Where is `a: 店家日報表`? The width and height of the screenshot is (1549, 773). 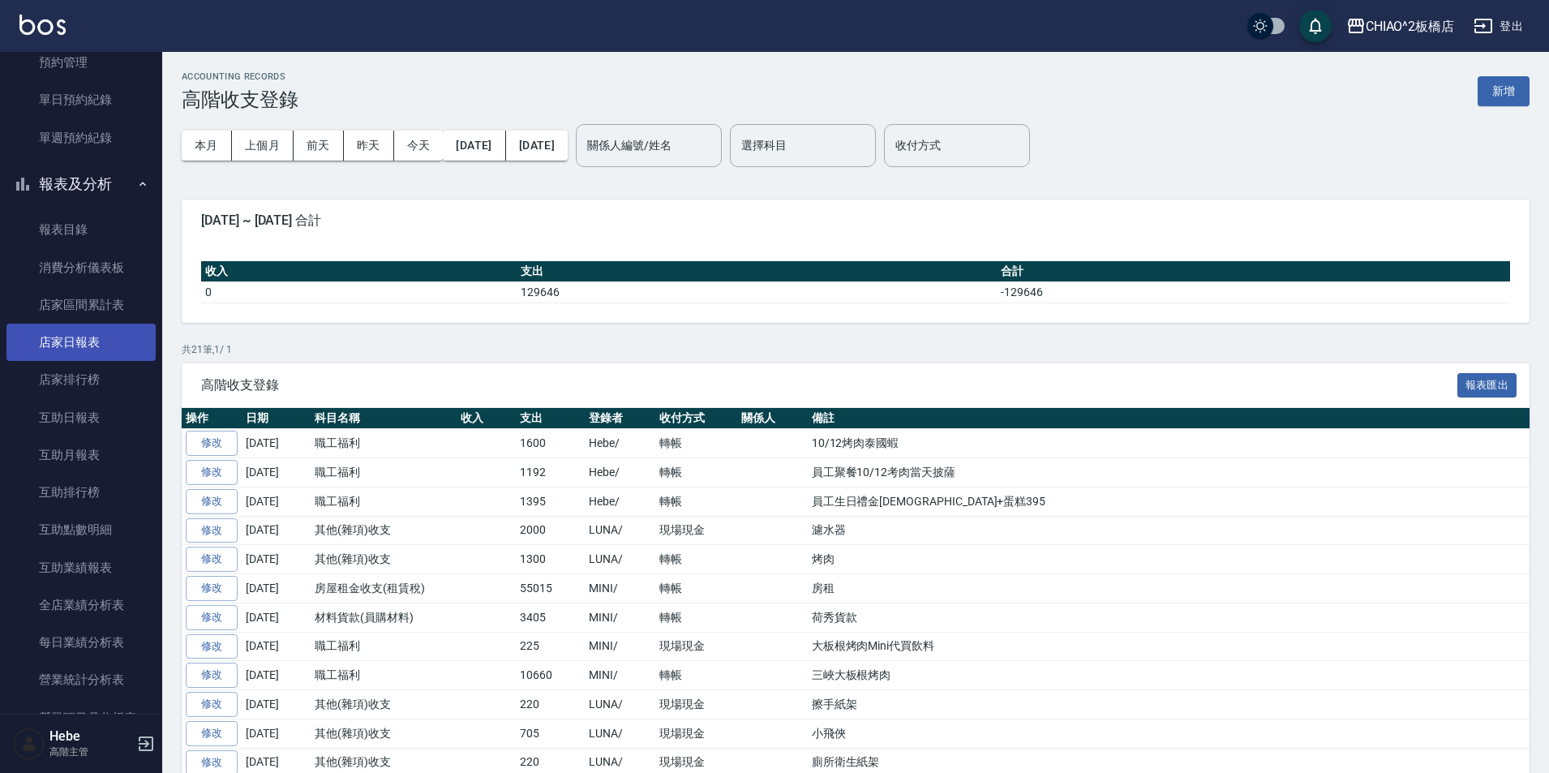
a: 店家日報表 is located at coordinates (81, 342).